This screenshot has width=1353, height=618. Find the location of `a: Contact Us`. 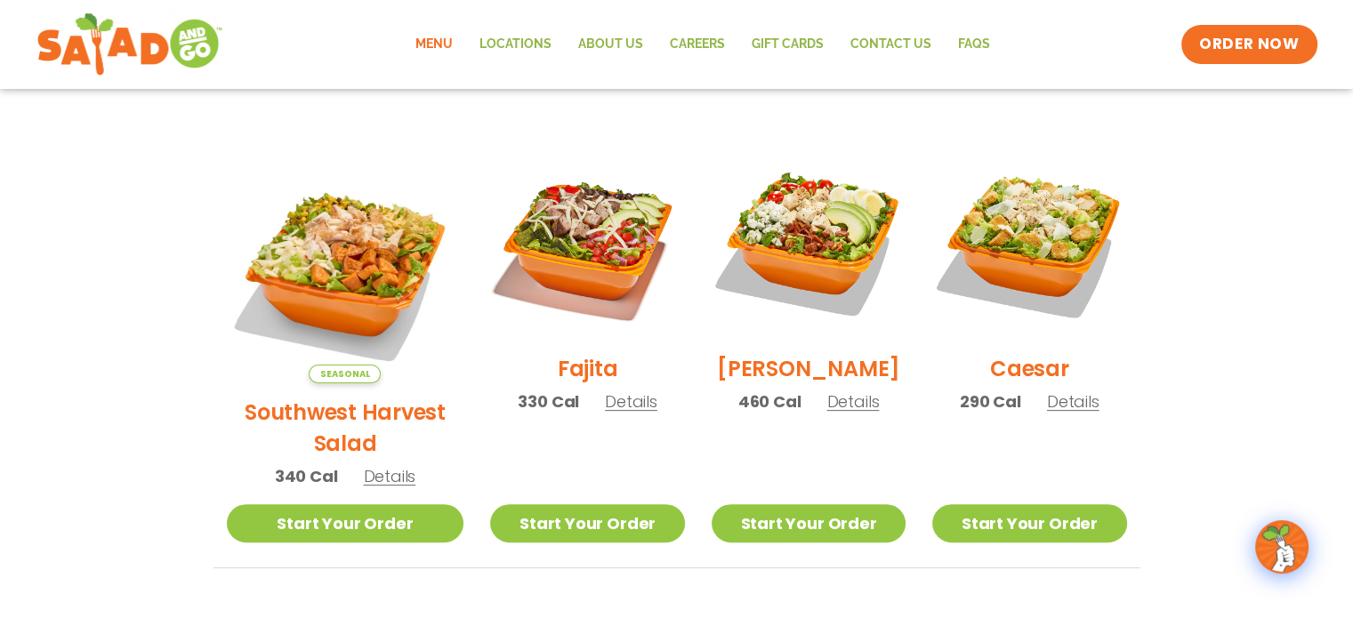

a: Contact Us is located at coordinates (891, 44).